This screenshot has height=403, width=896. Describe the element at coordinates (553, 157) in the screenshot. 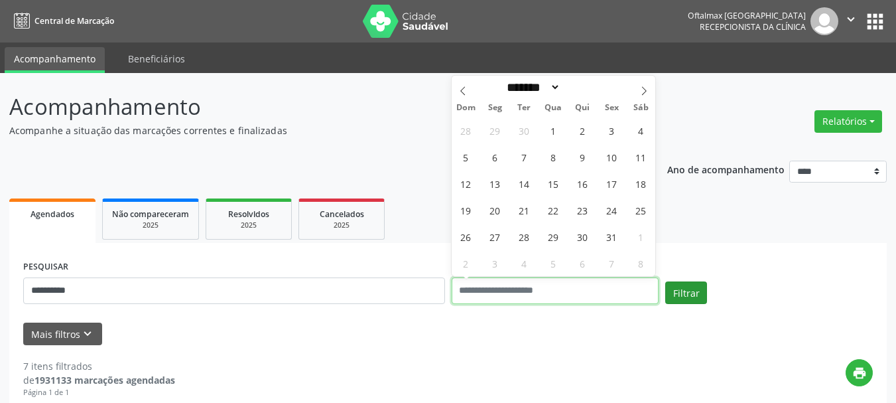

I see `span: Outubro 8, 2025` at that location.